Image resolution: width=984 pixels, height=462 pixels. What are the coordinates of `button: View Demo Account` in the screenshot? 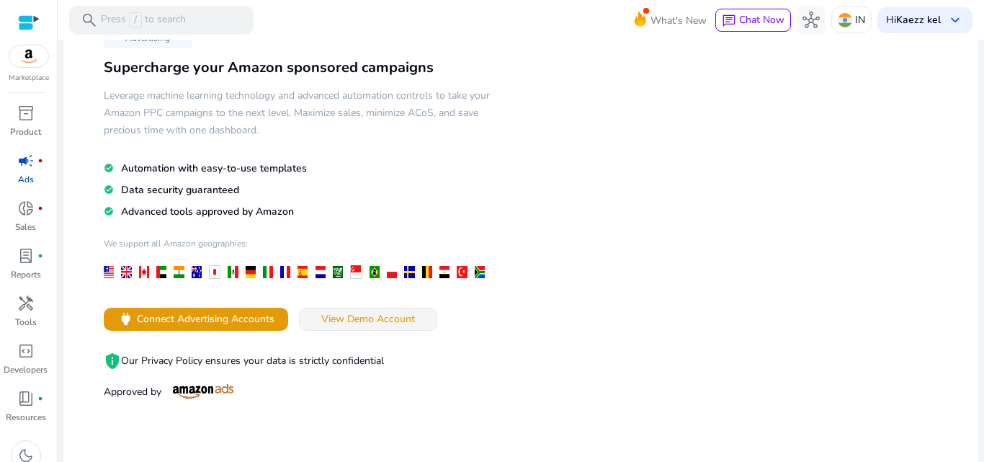 It's located at (368, 319).